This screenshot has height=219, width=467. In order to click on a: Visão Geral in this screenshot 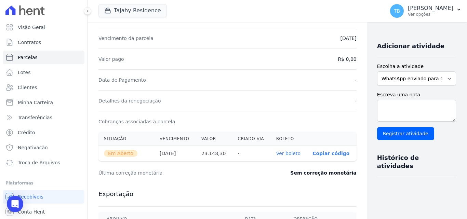, I will do `click(43, 27)`.